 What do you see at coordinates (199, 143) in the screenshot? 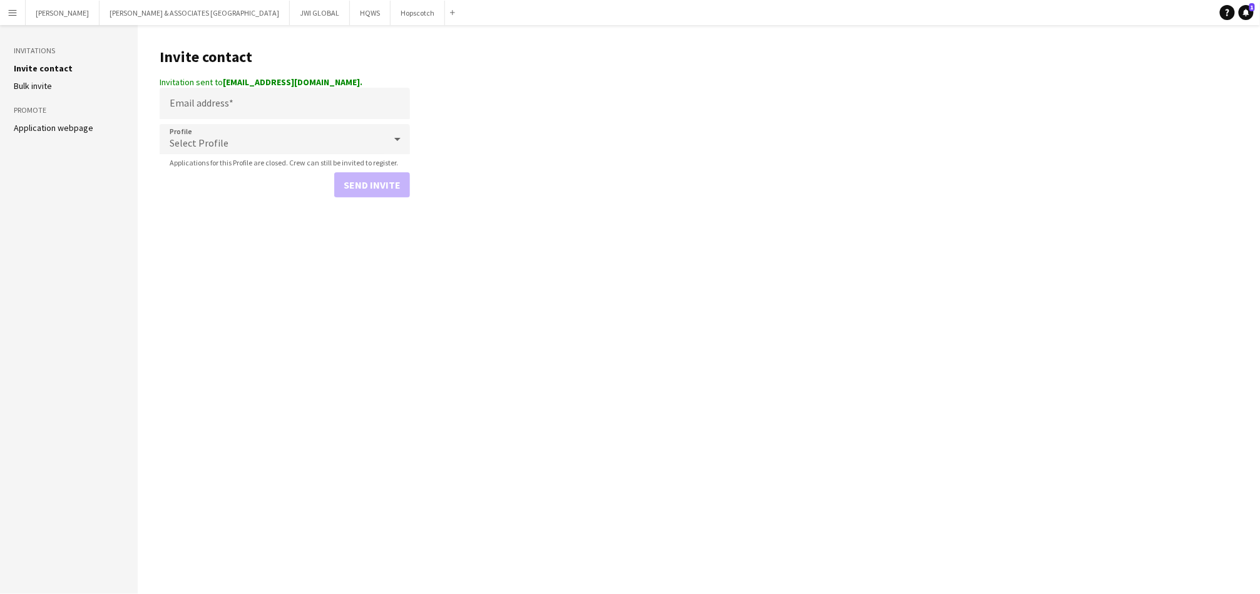
I see `span: Select Profile` at bounding box center [199, 143].